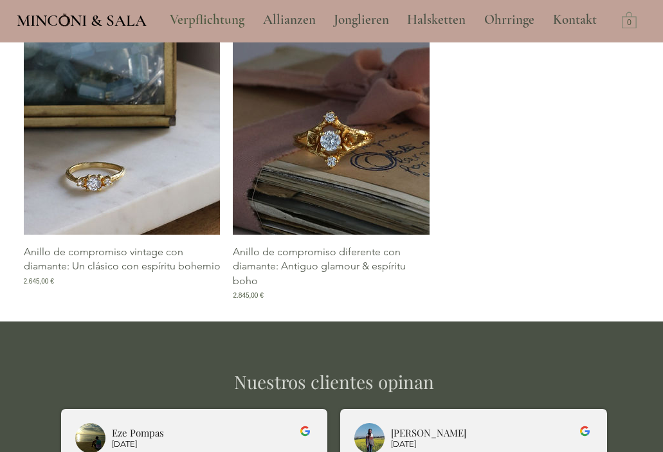  Describe the element at coordinates (575, 20) in the screenshot. I see `p: Kontakt` at that location.